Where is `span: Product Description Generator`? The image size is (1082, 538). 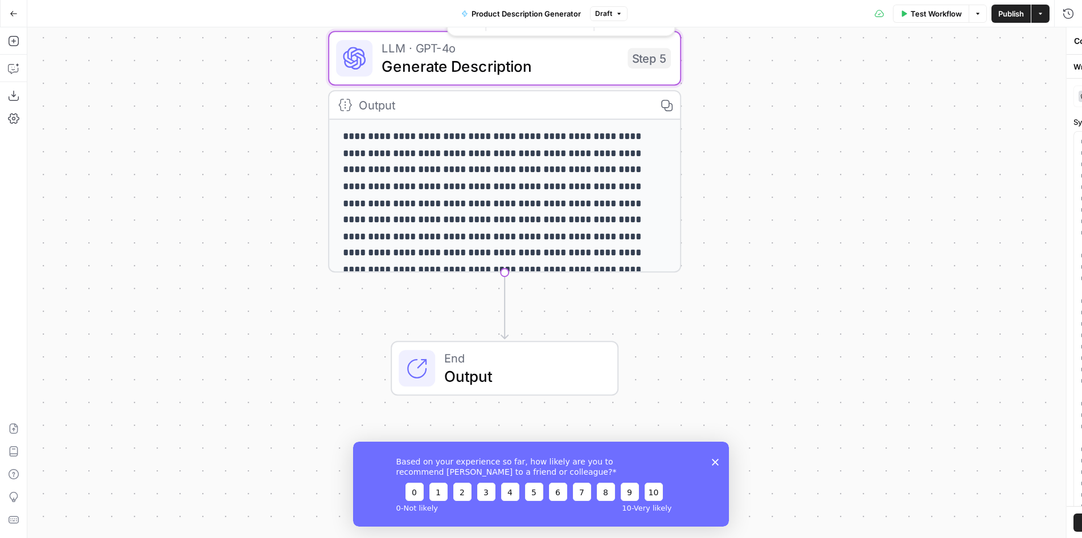 span: Product Description Generator is located at coordinates (526, 14).